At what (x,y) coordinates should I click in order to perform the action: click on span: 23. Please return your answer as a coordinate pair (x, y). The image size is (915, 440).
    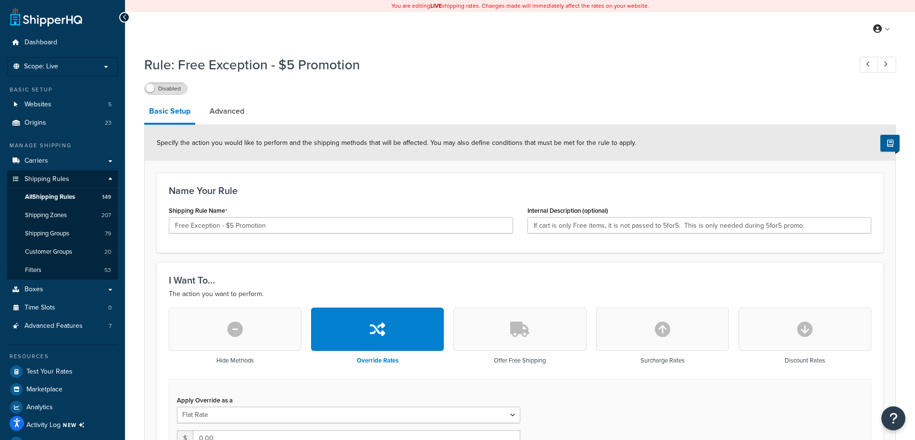
    Looking at the image, I should click on (108, 123).